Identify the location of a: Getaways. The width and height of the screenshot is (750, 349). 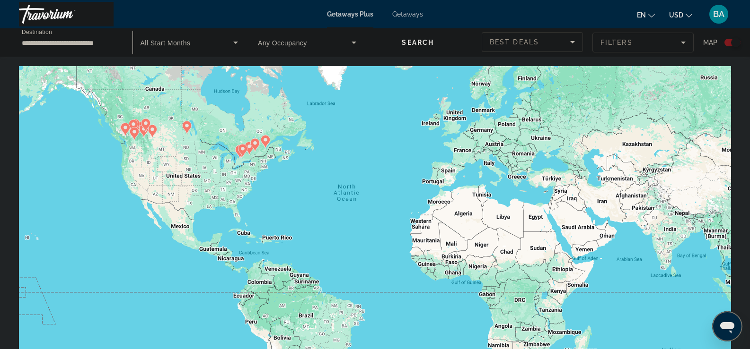
(407, 14).